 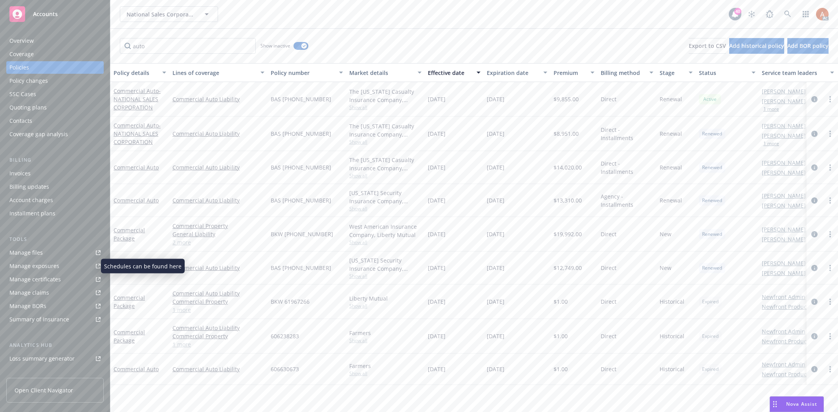 What do you see at coordinates (21, 121) in the screenshot?
I see `div: Contacts` at bounding box center [21, 121].